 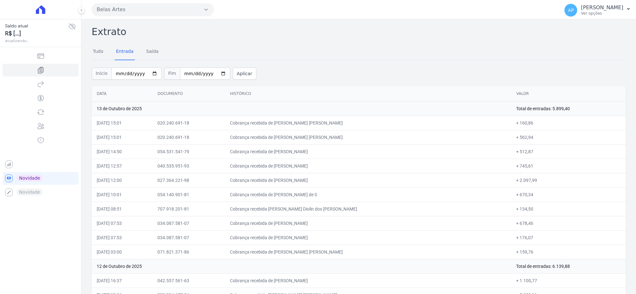 I want to click on td: Total de entradas: 6.139,88, so click(x=568, y=266).